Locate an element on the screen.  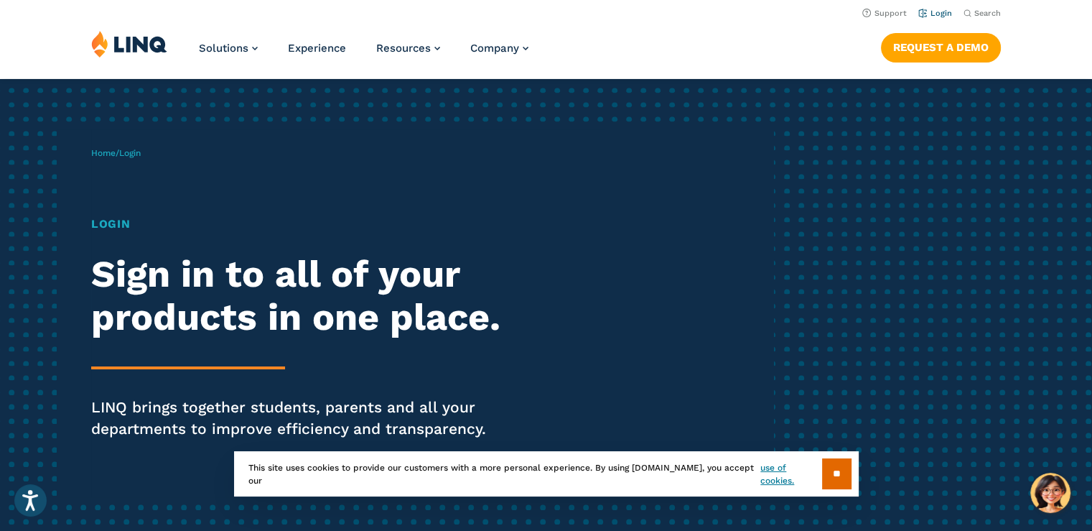
a: use of cookies. is located at coordinates (791, 474).